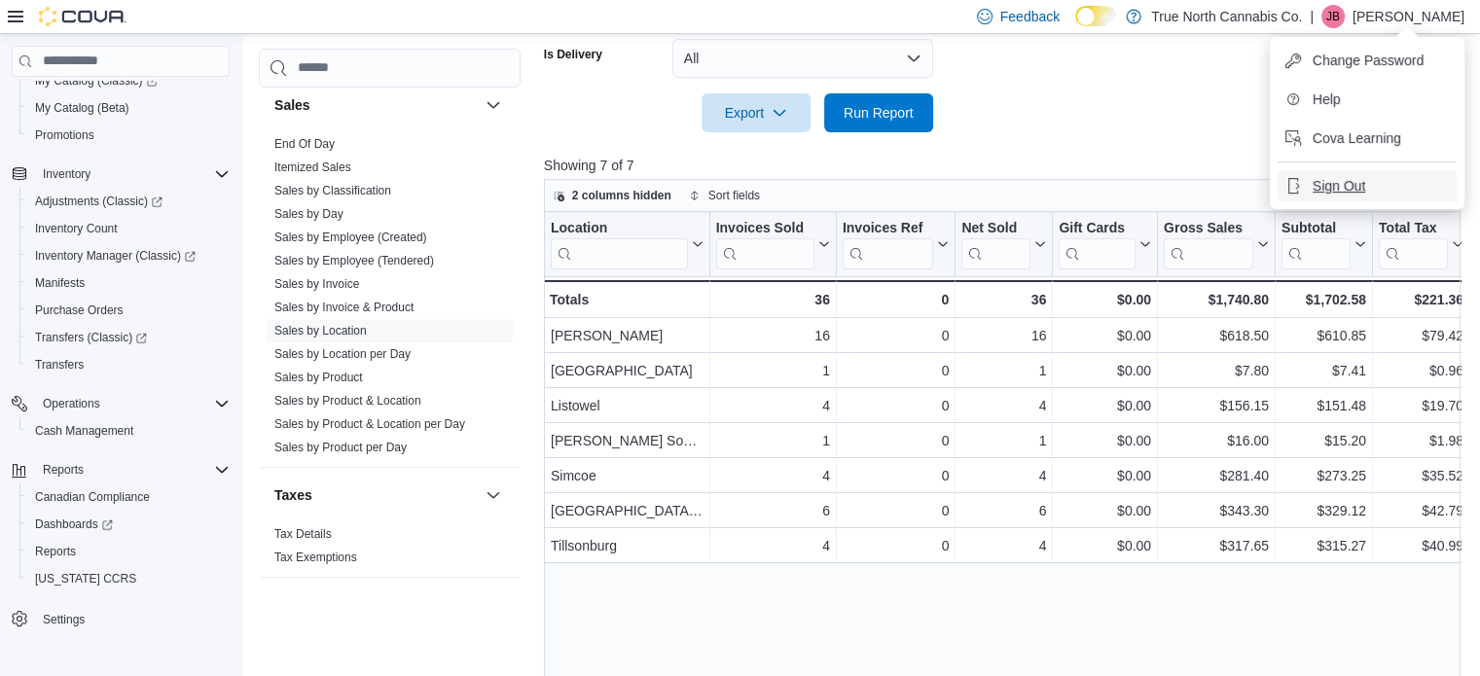 This screenshot has width=1480, height=676. I want to click on span: Sales by Invoice & Product, so click(344, 308).